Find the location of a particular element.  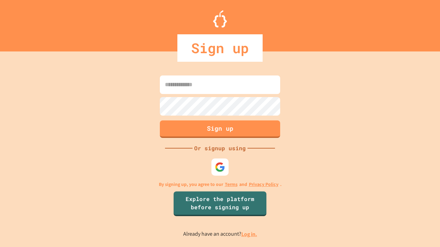

div: Or signup using is located at coordinates (220, 148).